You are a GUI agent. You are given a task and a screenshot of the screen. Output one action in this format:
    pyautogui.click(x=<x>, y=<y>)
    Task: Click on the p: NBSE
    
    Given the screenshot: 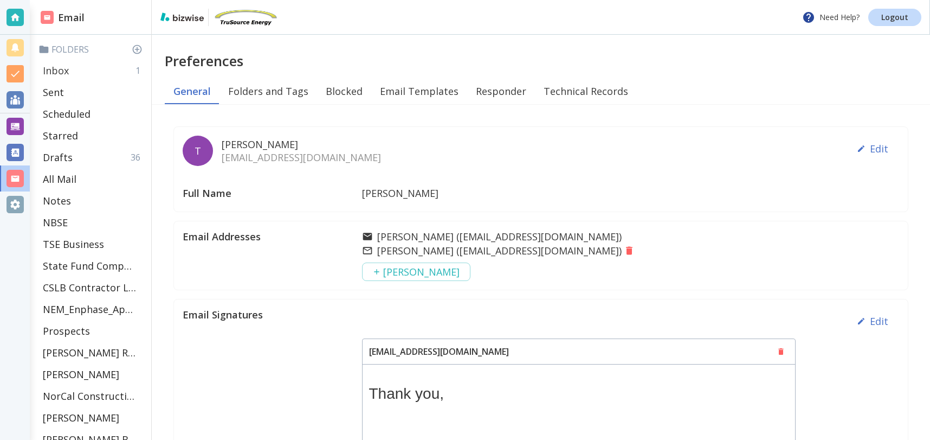 What is the action you would take?
    pyautogui.click(x=55, y=222)
    